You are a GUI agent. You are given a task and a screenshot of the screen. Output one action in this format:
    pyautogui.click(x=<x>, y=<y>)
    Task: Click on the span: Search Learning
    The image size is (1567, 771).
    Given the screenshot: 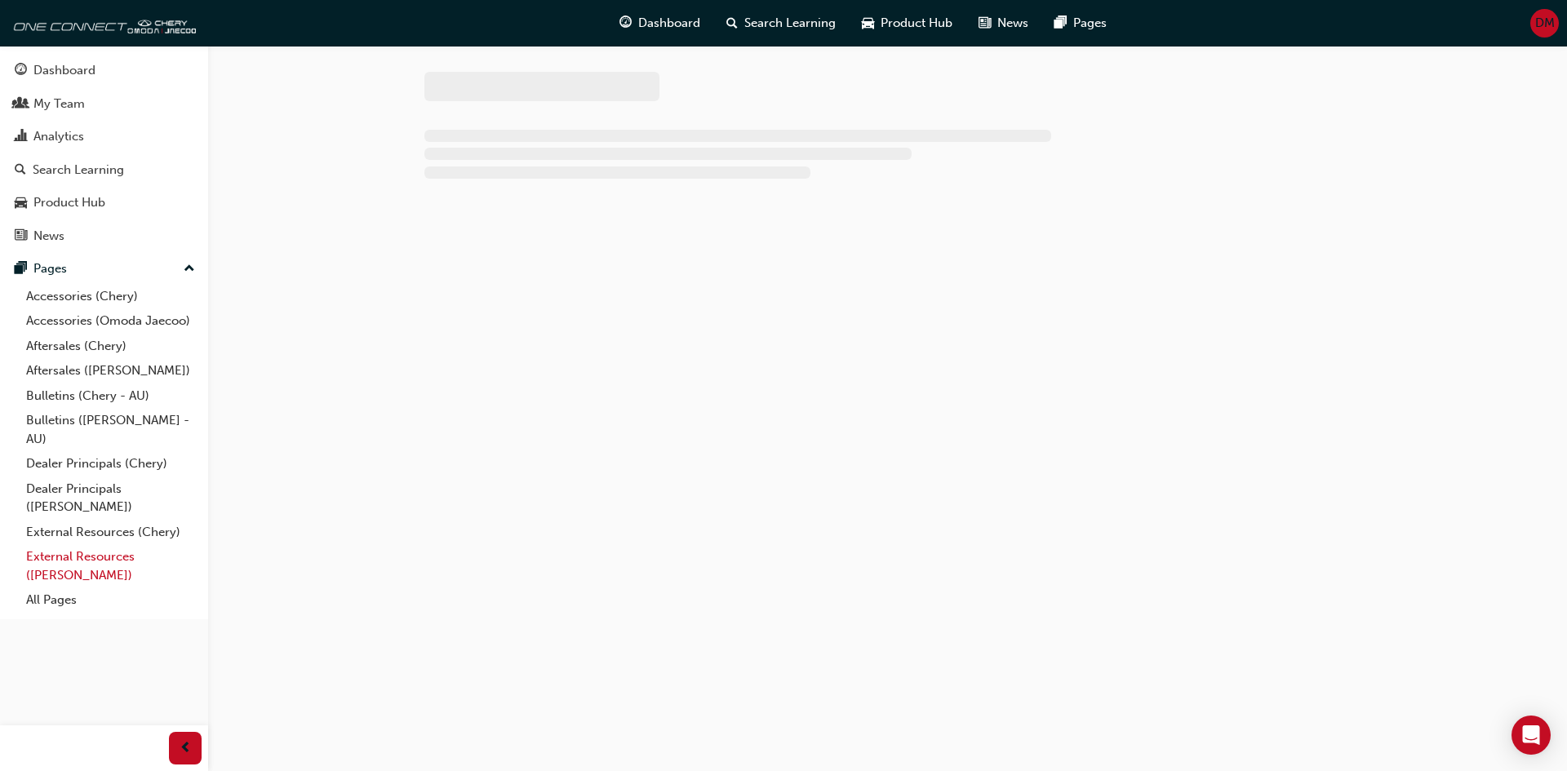 What is the action you would take?
    pyautogui.click(x=790, y=23)
    